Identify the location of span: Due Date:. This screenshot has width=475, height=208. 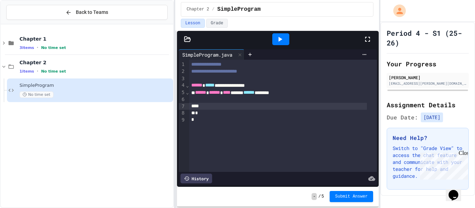
(402, 118).